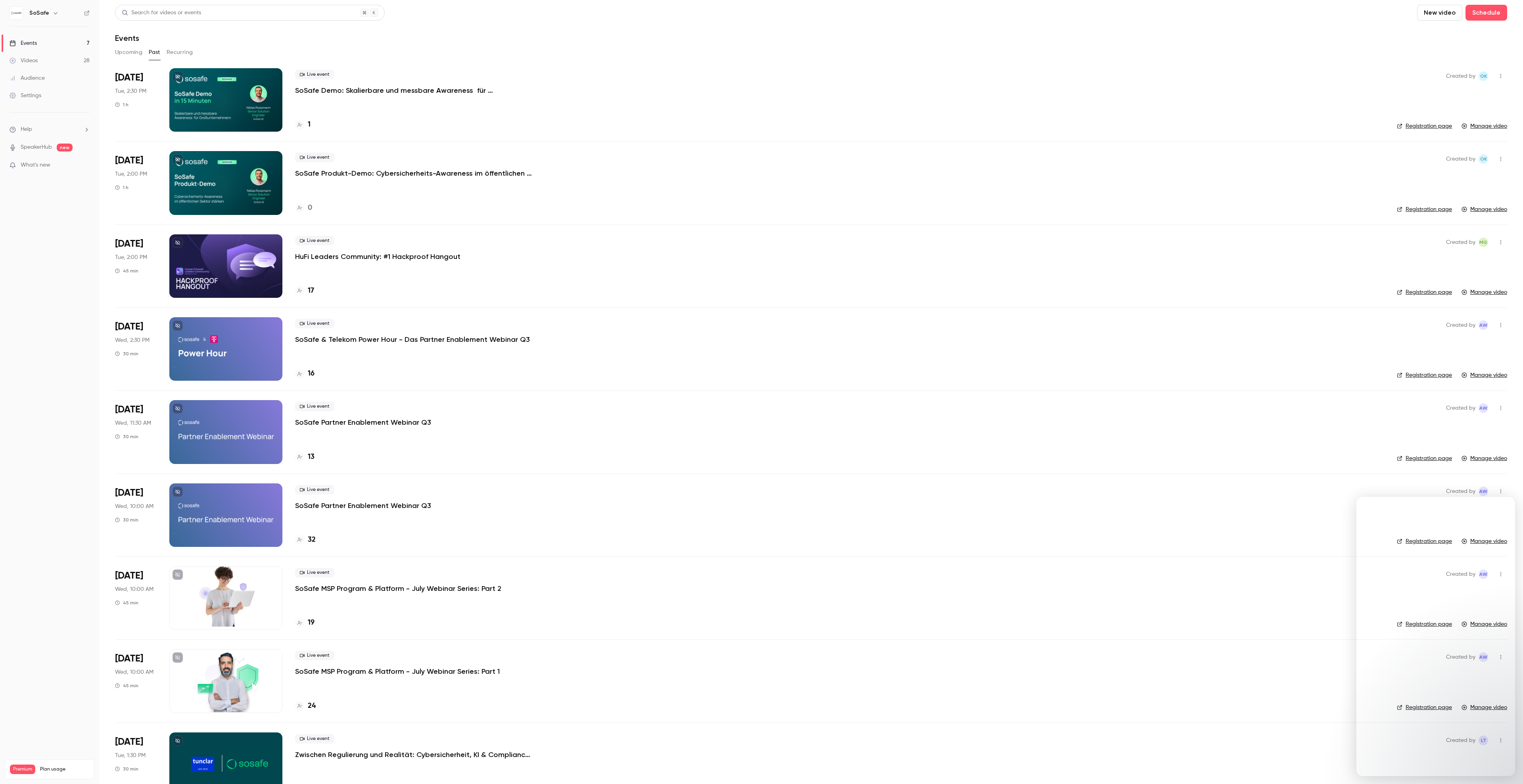 The height and width of the screenshot is (784, 1523). What do you see at coordinates (23, 43) in the screenshot?
I see `div: Events` at bounding box center [23, 43].